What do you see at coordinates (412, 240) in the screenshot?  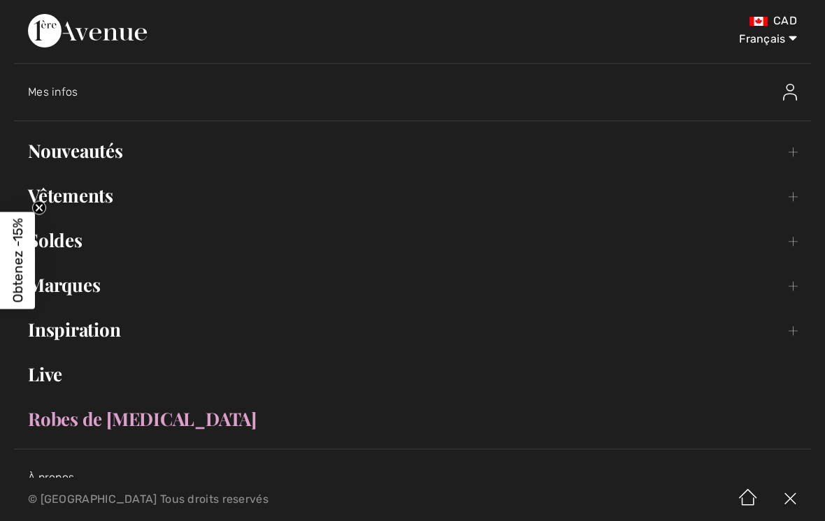 I see `a: Soldes` at bounding box center [412, 240].